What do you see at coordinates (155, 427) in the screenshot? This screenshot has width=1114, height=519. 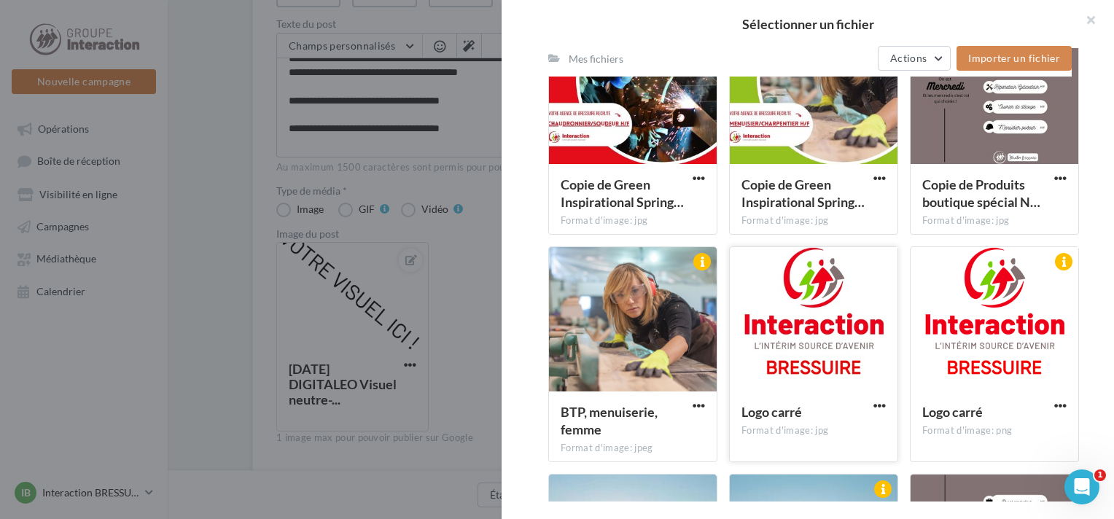 I see `span: Conversations` at bounding box center [155, 427].